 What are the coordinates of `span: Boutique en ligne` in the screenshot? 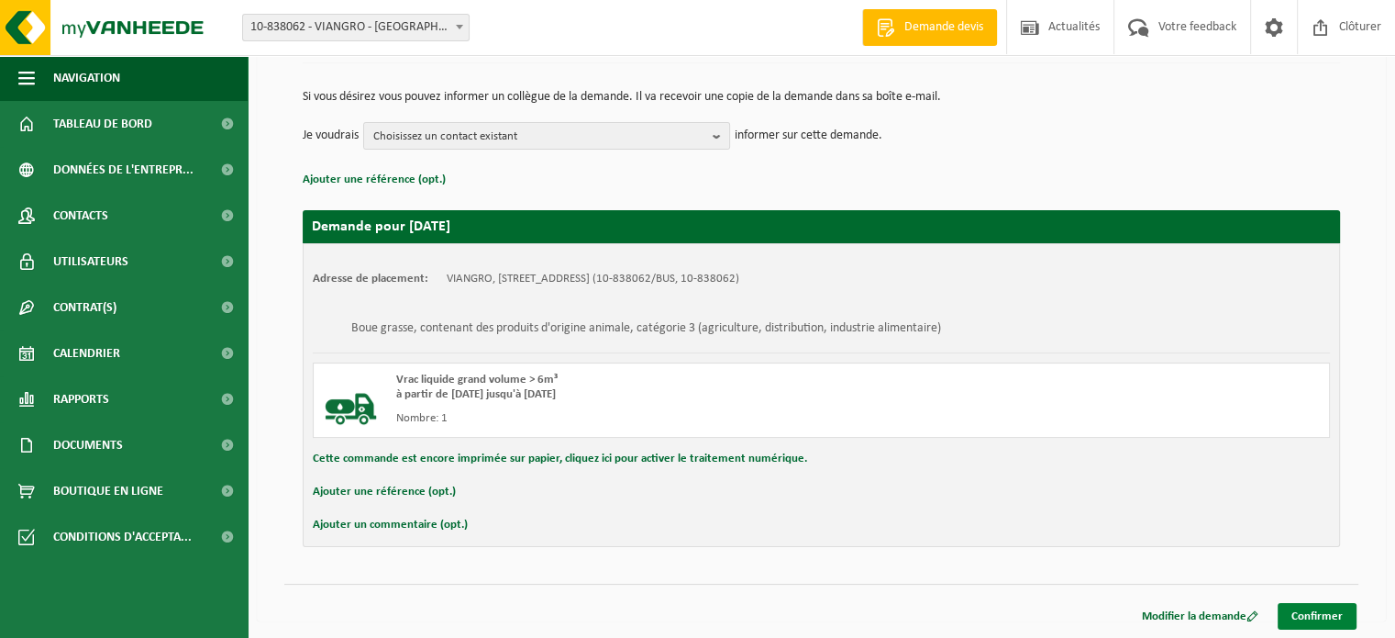 It's located at (108, 491).